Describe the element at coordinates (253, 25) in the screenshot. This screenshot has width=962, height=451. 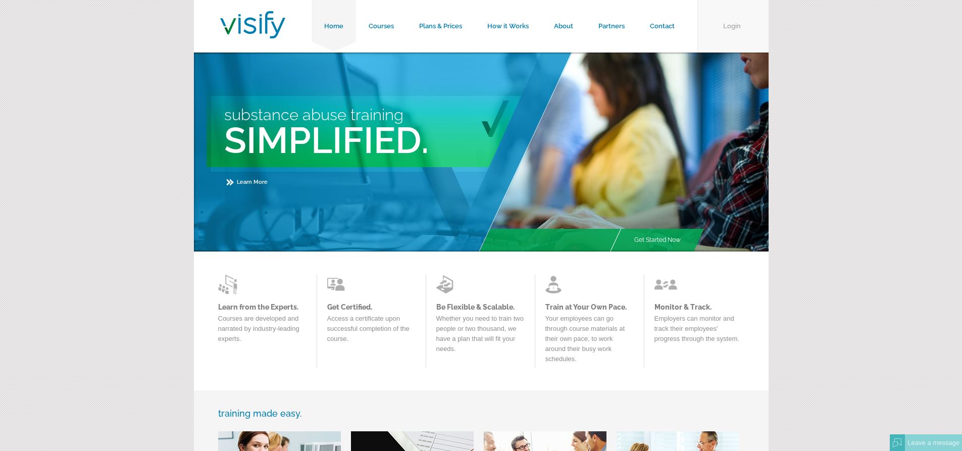
I see `img: Visify Training` at that location.